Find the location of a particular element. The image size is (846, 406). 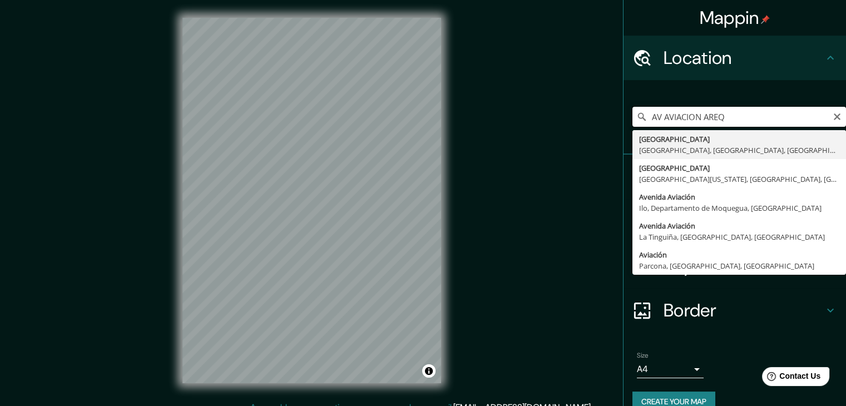

div: Pins is located at coordinates (735, 177).